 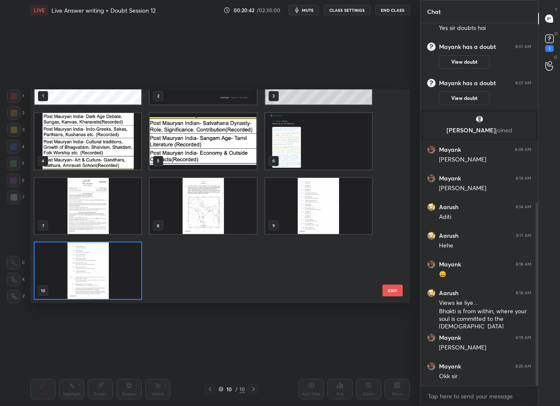 I want to click on p: T, so click(x=556, y=10).